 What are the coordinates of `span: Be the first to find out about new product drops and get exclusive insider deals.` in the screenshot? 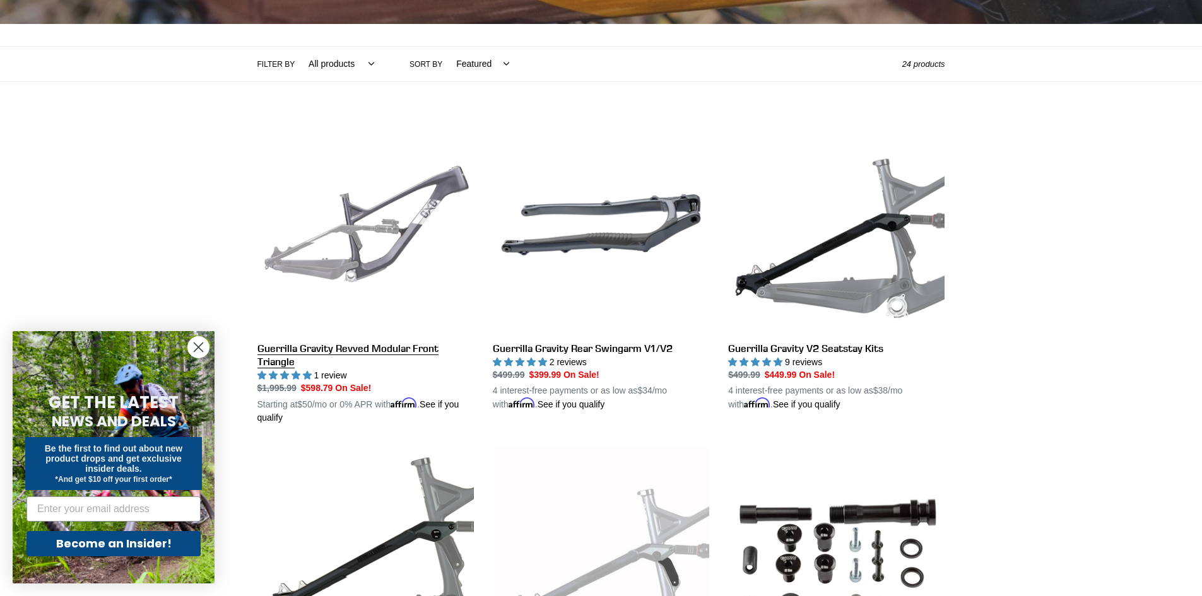 It's located at (114, 459).